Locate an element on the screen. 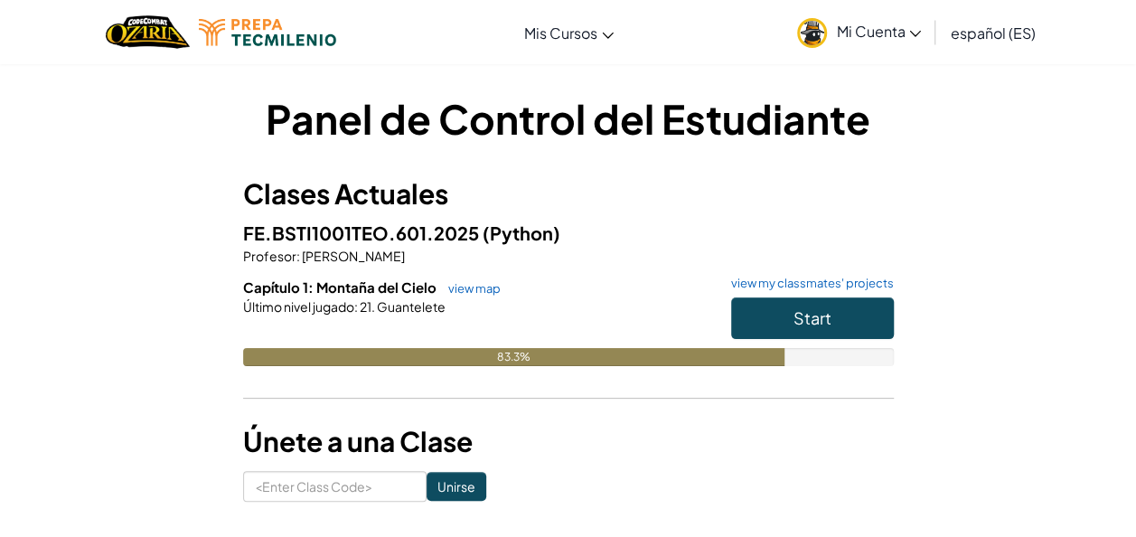  input: <Enter Class Code> is located at coordinates (334, 486).